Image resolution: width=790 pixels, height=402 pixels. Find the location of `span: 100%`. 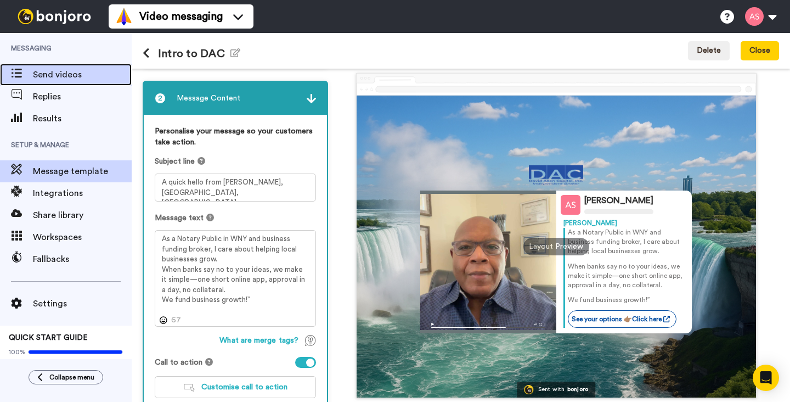

span: 100% is located at coordinates (17, 352).